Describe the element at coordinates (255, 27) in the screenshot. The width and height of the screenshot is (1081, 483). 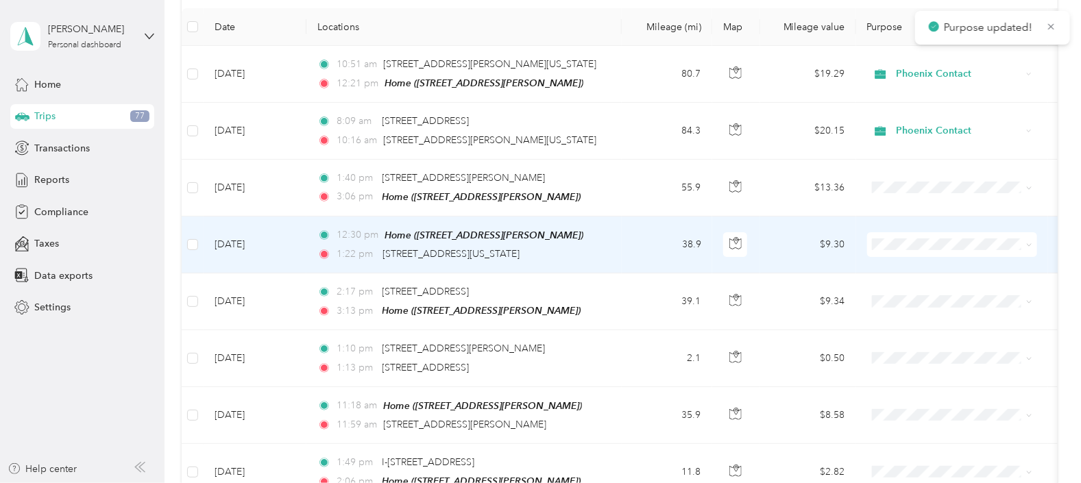
I see `th: Date` at that location.